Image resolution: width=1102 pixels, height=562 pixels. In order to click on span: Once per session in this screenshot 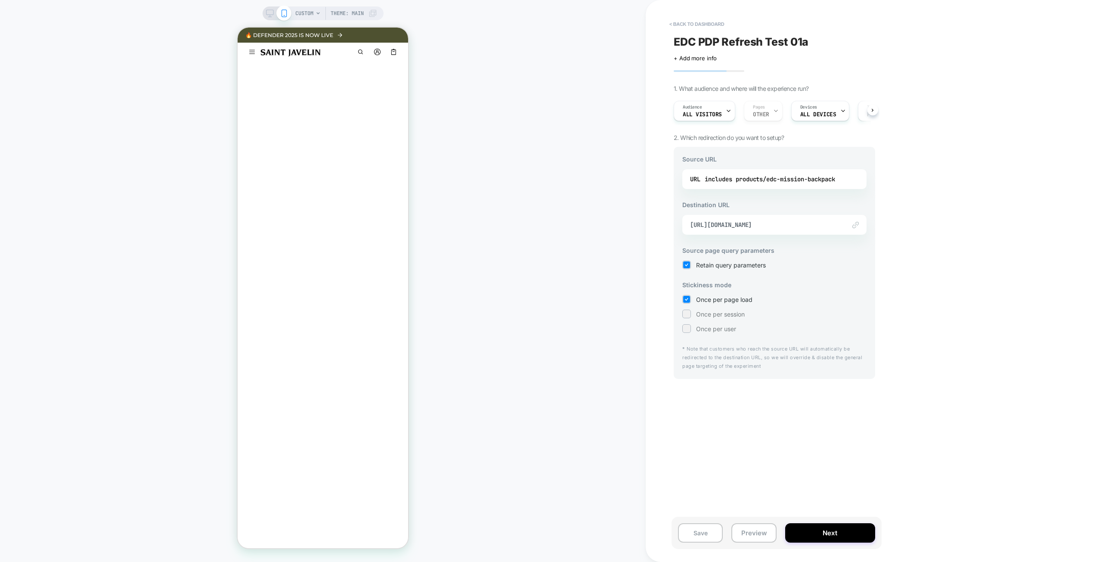, I will do `click(720, 314)`.